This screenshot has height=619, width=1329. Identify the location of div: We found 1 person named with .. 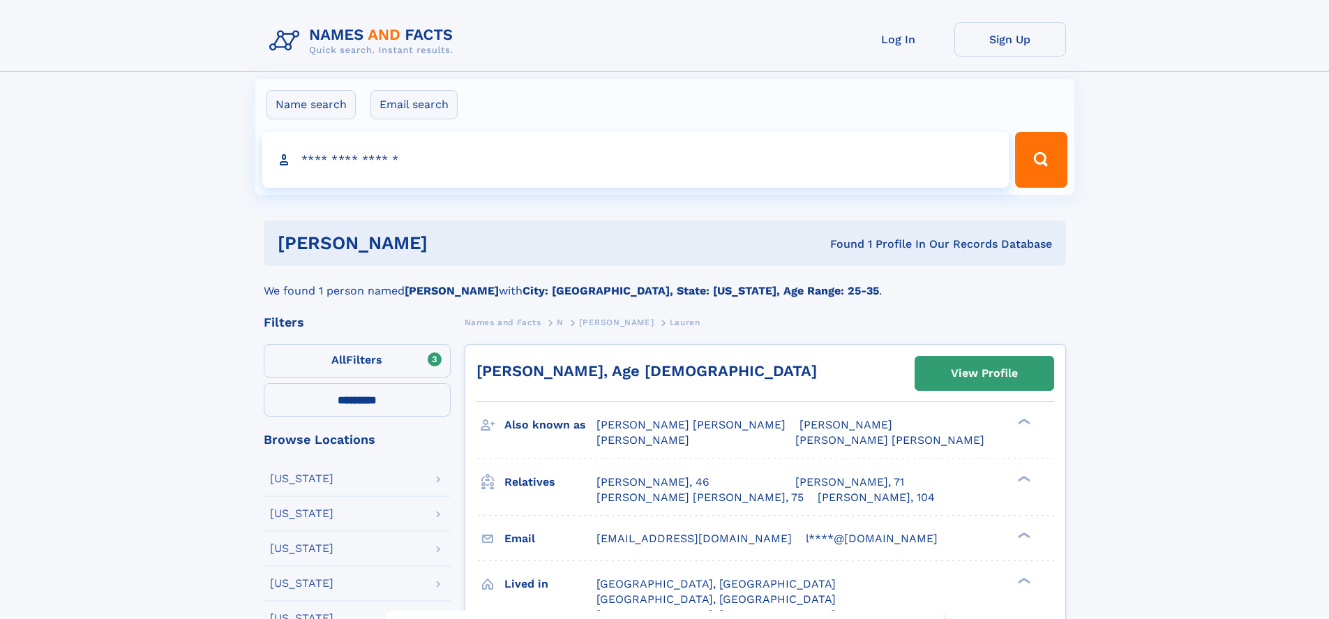
(665, 282).